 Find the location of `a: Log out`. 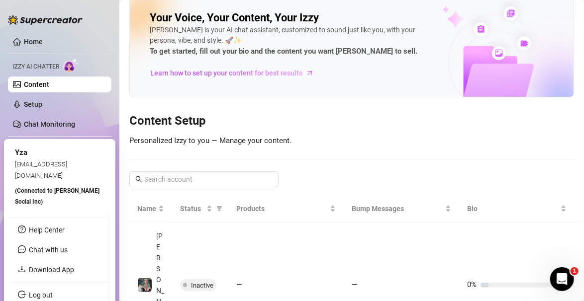

a: Log out is located at coordinates (41, 295).